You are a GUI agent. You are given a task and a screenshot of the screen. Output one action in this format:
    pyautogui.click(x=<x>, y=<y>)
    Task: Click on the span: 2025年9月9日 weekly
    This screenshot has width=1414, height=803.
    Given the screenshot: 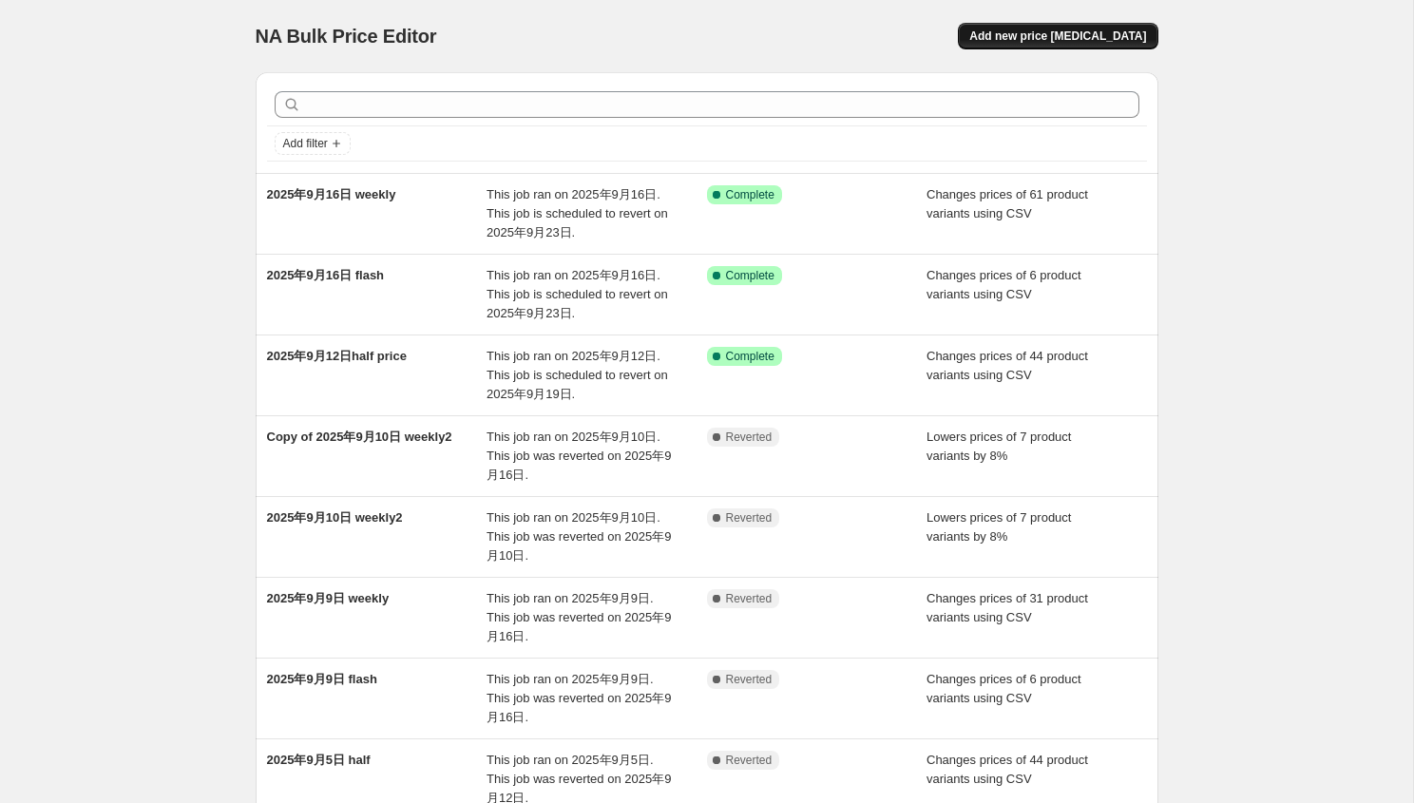 What is the action you would take?
    pyautogui.click(x=328, y=598)
    